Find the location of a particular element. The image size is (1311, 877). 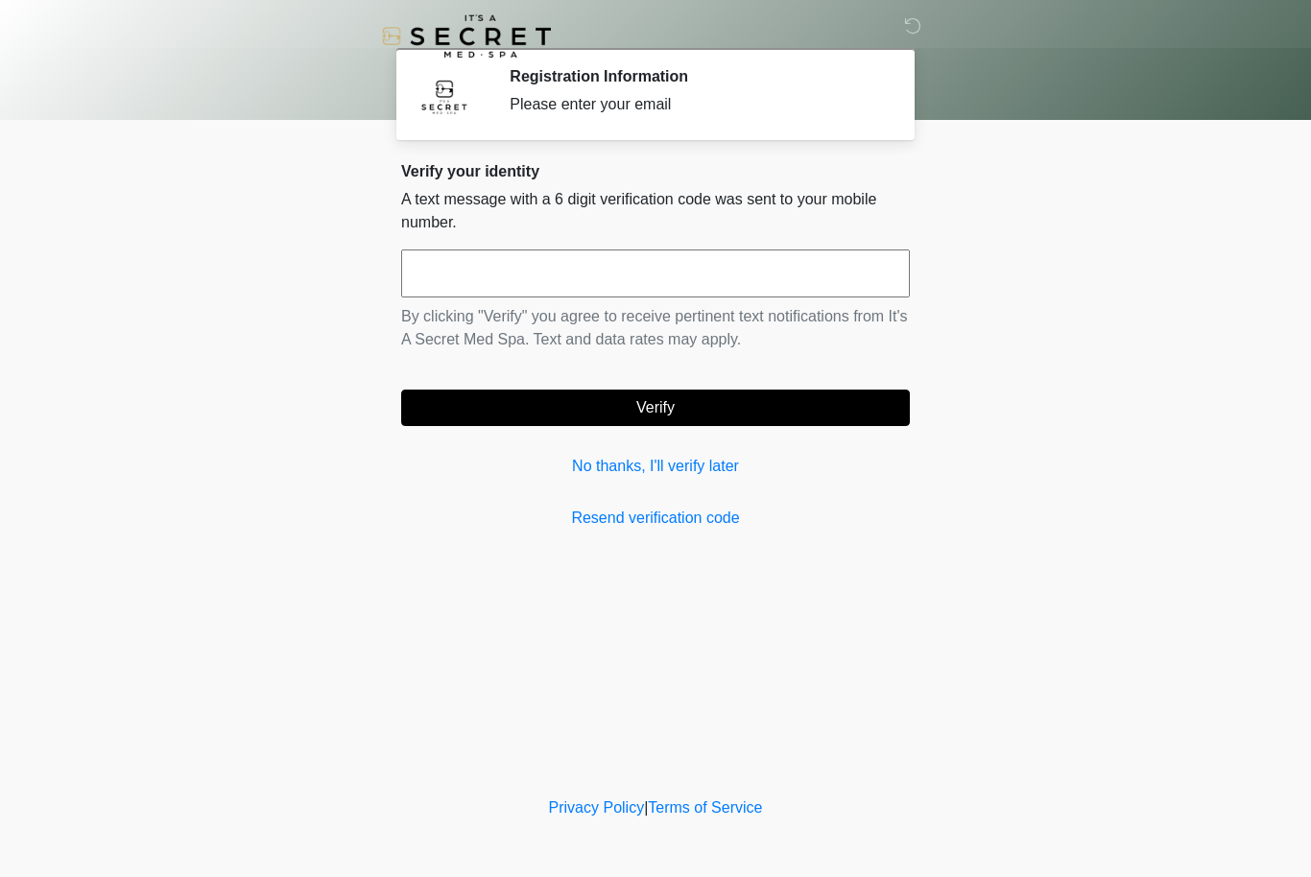

p: By clicking "Verify" you agree to receive pertinent text notifications from It's A Secret Med Spa... is located at coordinates (656, 328).